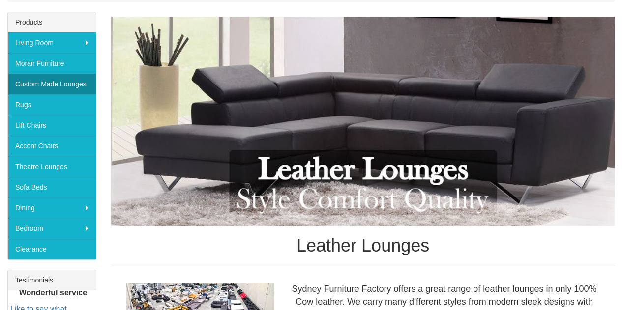 The width and height of the screenshot is (622, 310). Describe the element at coordinates (363, 246) in the screenshot. I see `h1: Leather Lounges` at that location.